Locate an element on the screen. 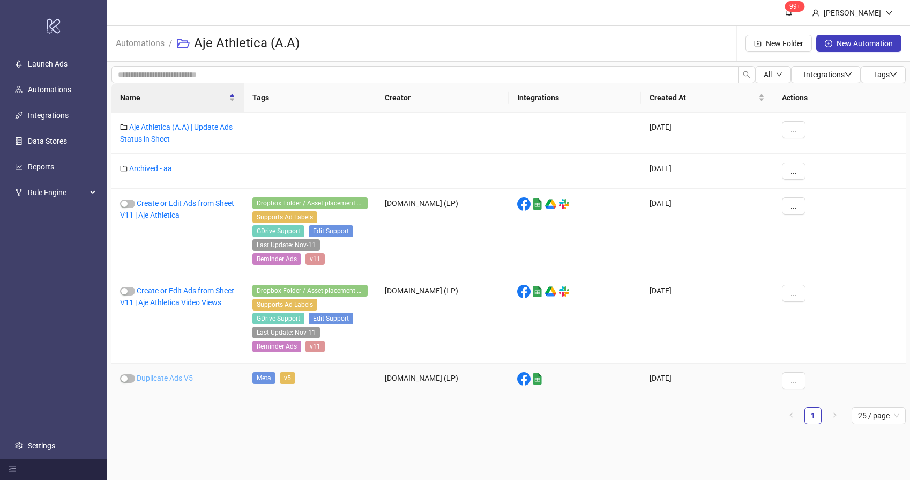 The height and width of the screenshot is (480, 910). span: 25 / page is located at coordinates (878, 415).